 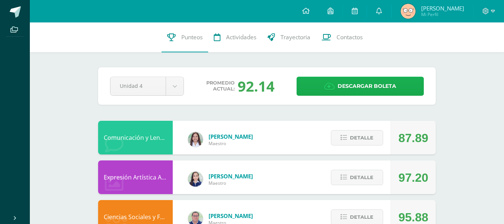 I want to click on img: 8af19cf04de0ae0b6fa021c291ba4e00.png, so click(x=409, y=11).